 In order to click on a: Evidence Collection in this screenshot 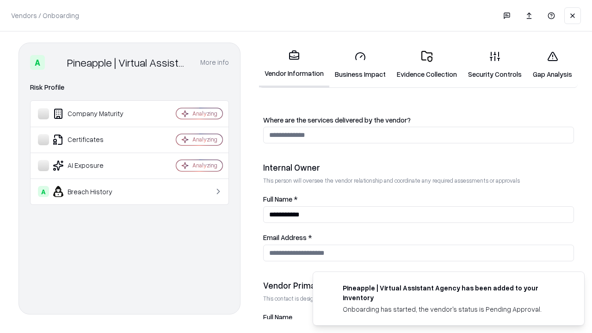, I will do `click(427, 65)`.